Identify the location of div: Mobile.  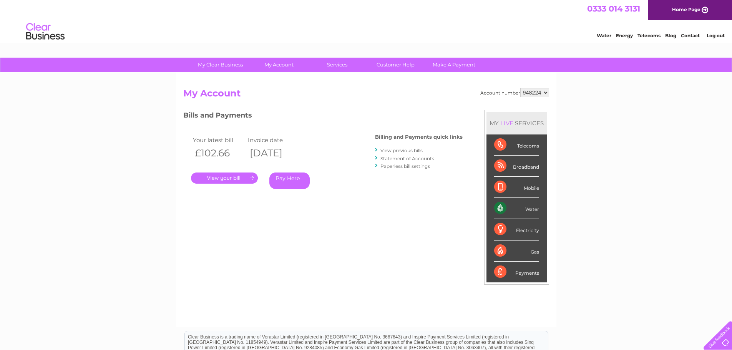
(517, 187).